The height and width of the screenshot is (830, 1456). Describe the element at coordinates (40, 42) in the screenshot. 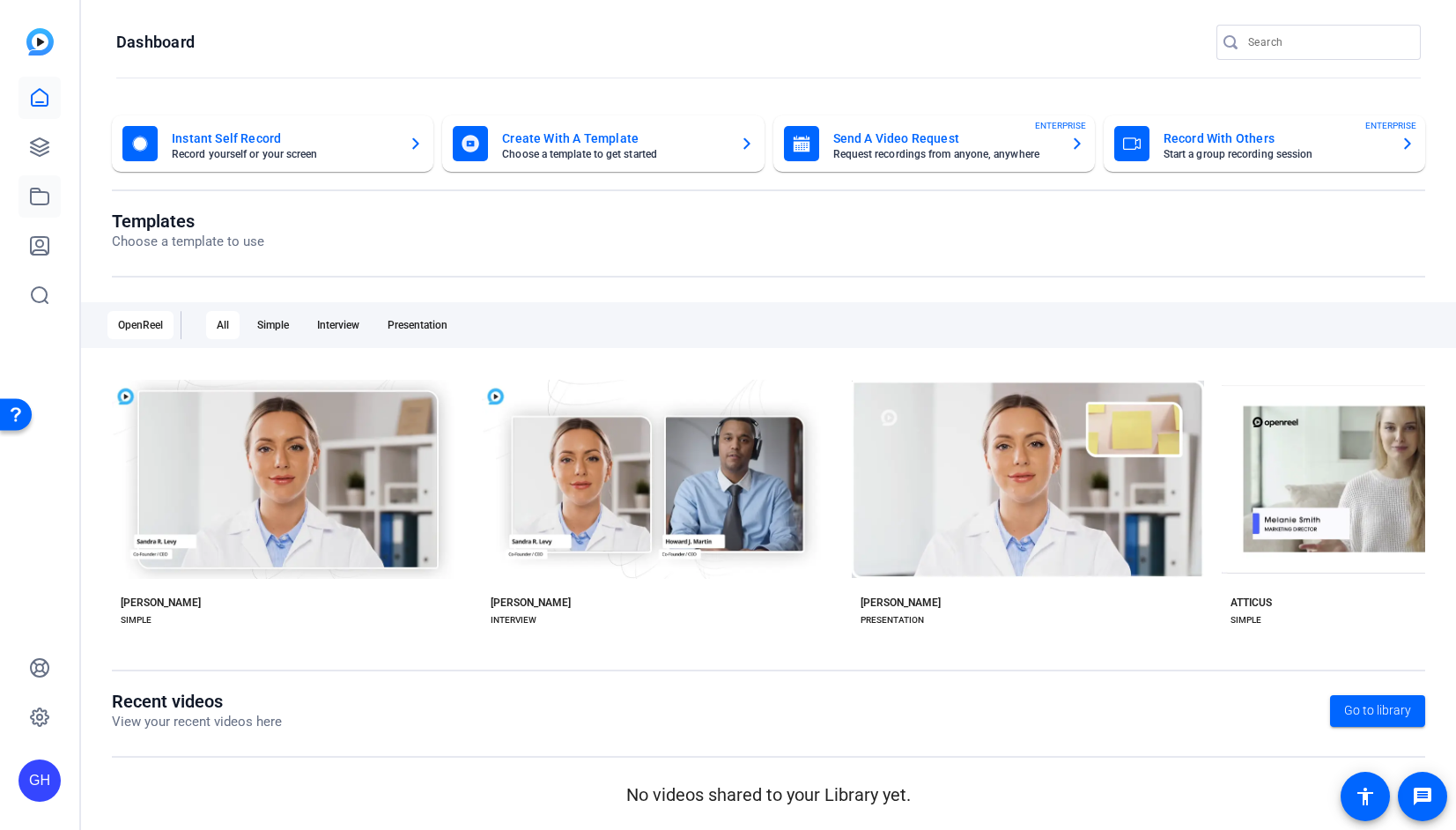

I see `img: blue-gradient.svg` at that location.